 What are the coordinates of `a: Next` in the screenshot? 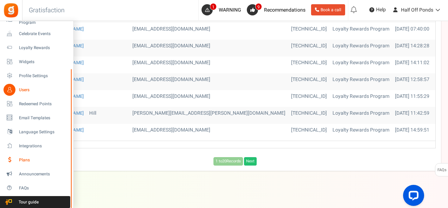 It's located at (250, 162).